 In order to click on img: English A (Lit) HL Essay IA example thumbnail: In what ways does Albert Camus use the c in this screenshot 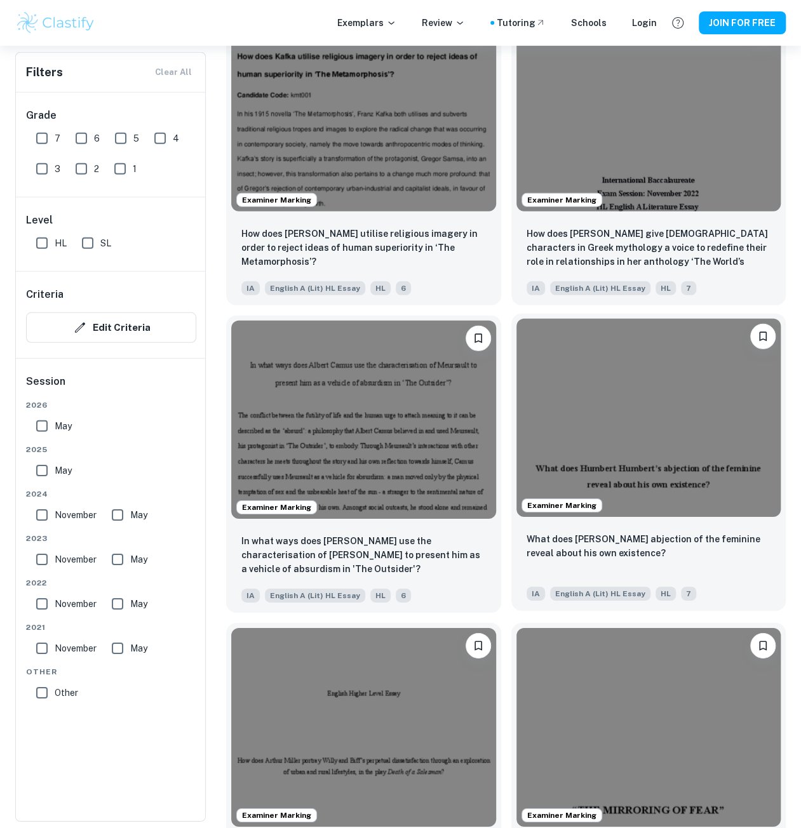, I will do `click(363, 420)`.